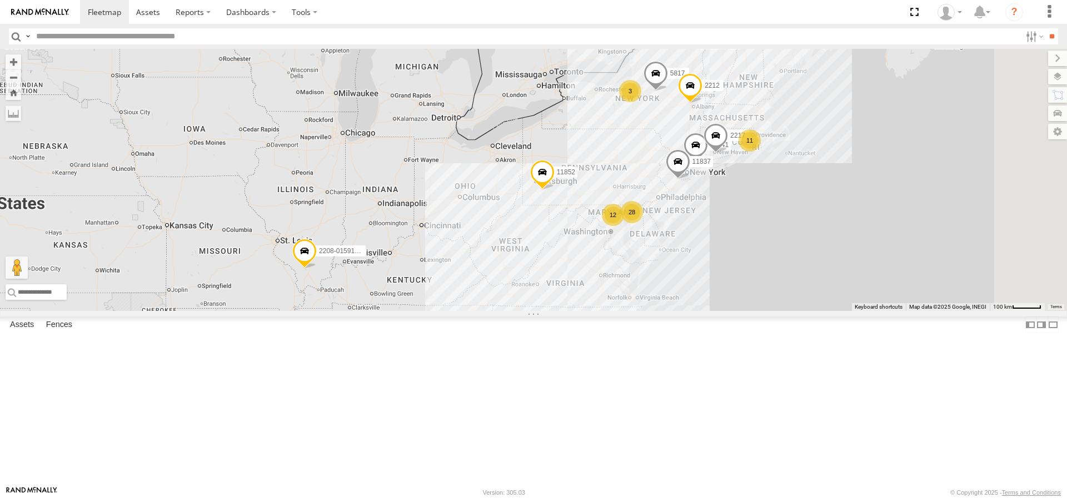 This screenshot has width=1067, height=498. What do you see at coordinates (1030, 324) in the screenshot?
I see `label: Dock Summary Table to the Left` at bounding box center [1030, 324].